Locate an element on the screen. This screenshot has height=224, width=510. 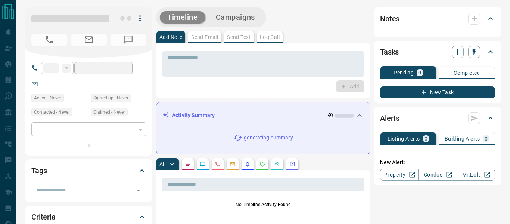
div: Notes is located at coordinates (437, 19).